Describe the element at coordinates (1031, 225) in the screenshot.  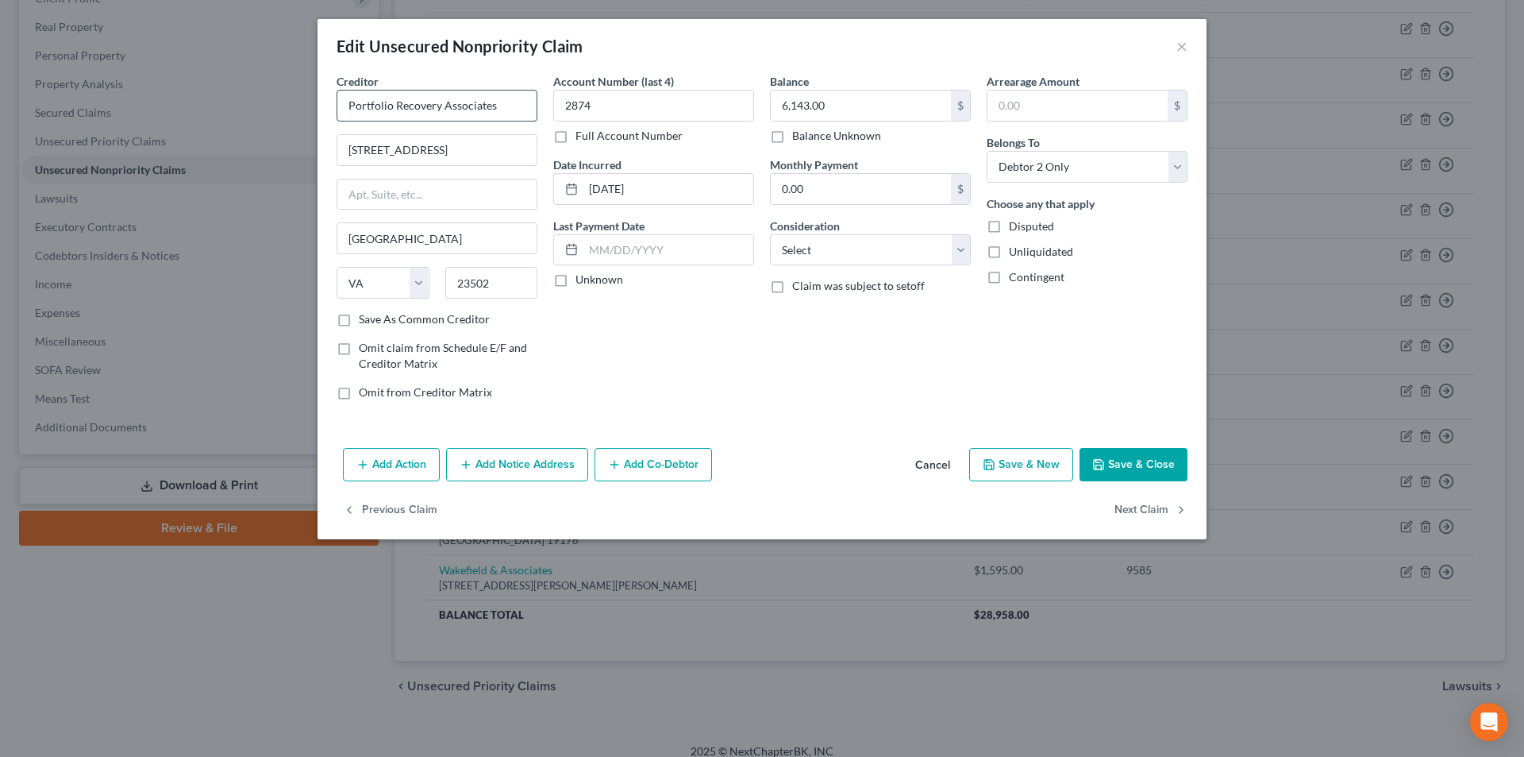
I see `span: Disputed` at that location.